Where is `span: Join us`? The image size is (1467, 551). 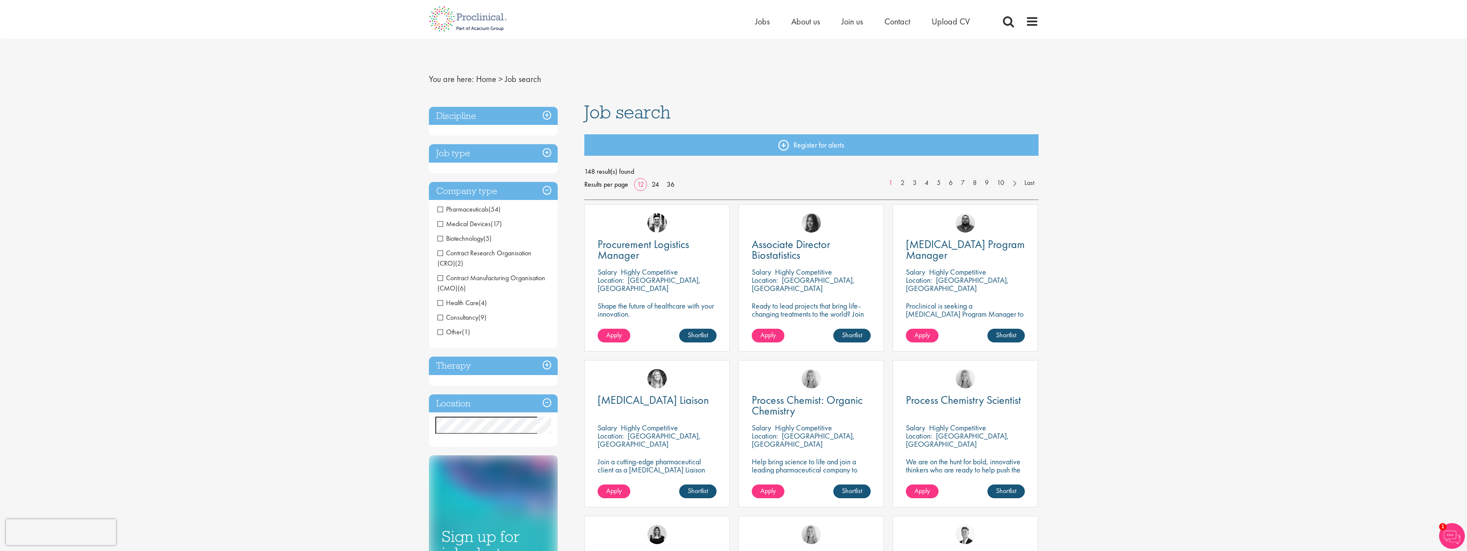 span: Join us is located at coordinates (852, 21).